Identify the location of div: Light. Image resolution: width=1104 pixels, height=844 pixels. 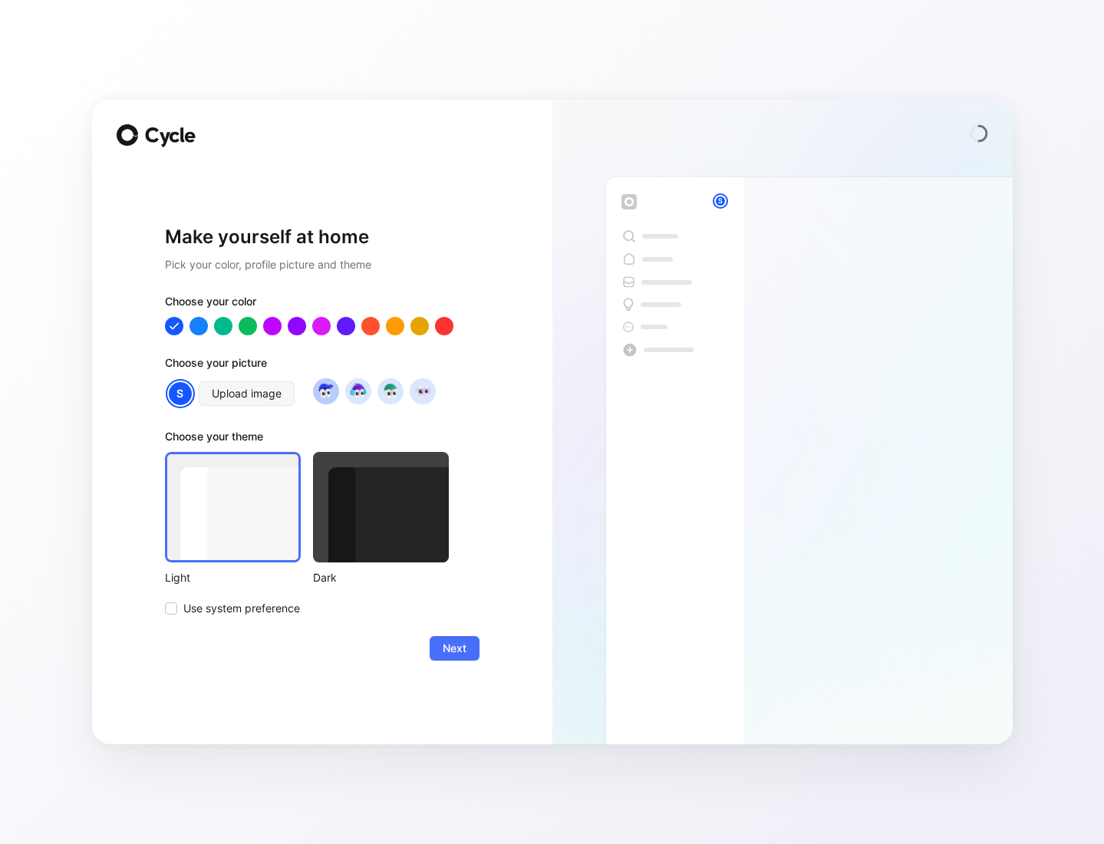
(232, 578).